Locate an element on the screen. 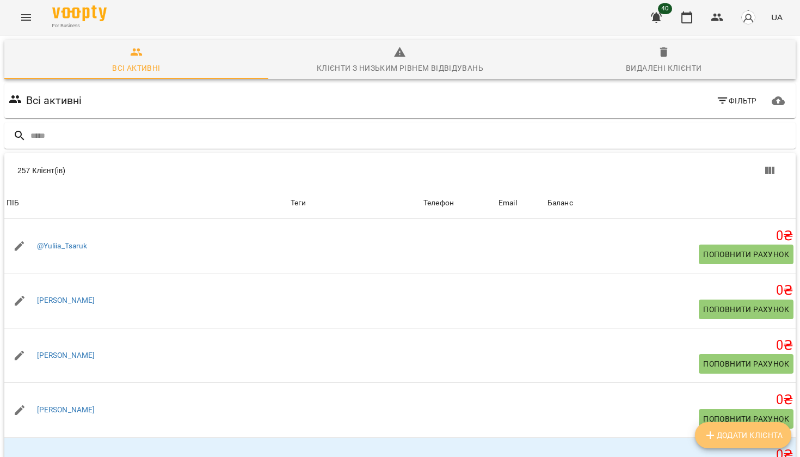 This screenshot has height=457, width=800. div: Телефон is located at coordinates (439, 203).